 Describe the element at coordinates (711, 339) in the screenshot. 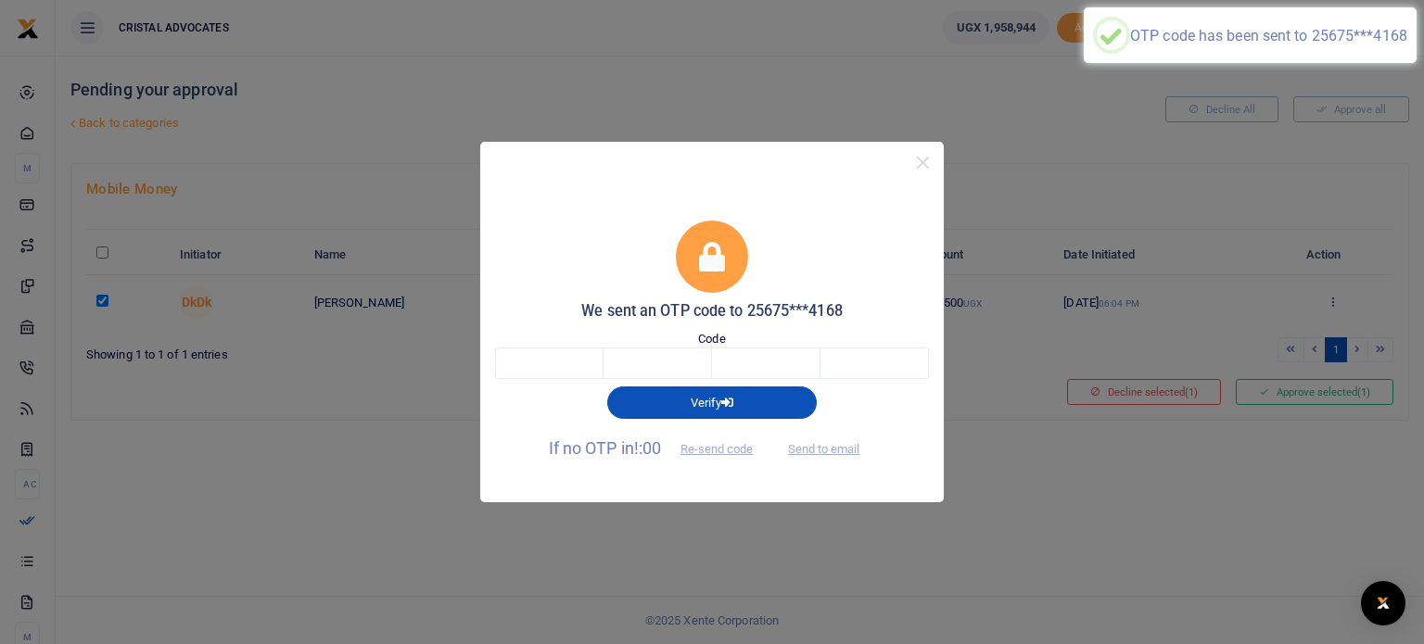

I see `label: Code` at that location.